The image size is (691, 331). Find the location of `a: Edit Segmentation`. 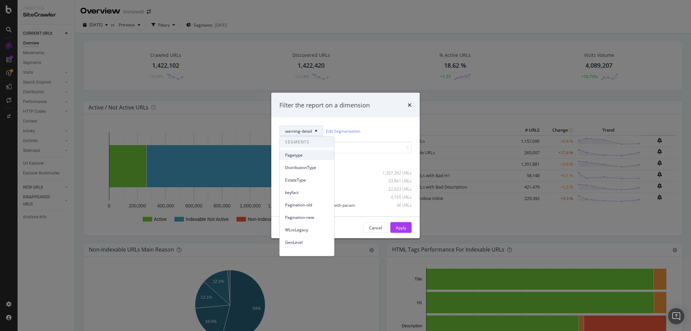

a: Edit Segmentation is located at coordinates (343, 131).